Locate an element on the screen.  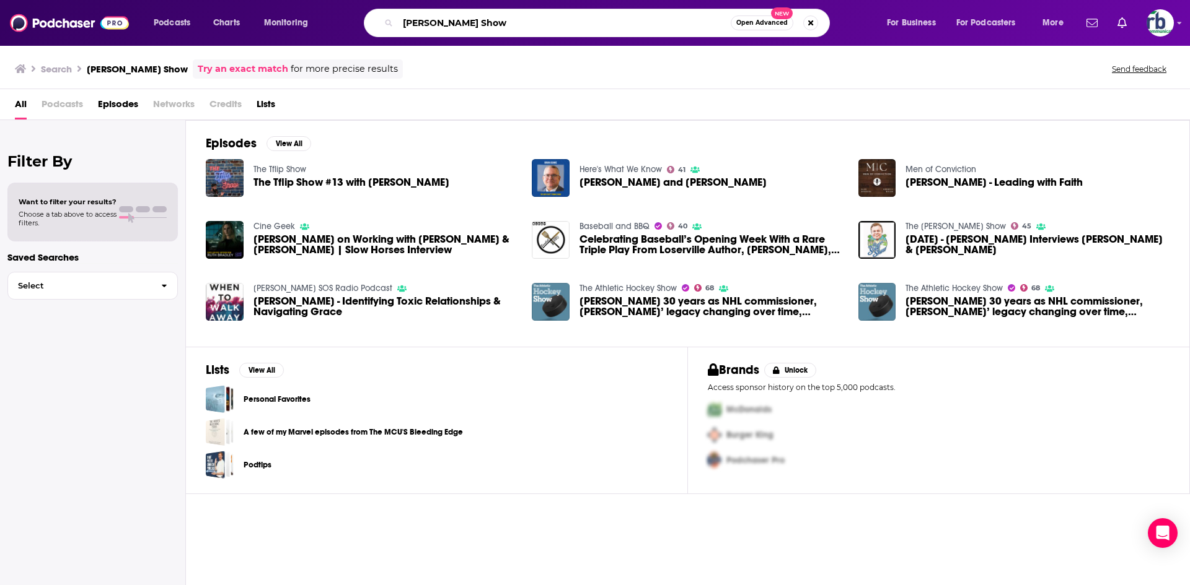
a: Scott Herrold's SOS Radio Podcast is located at coordinates (323, 288).